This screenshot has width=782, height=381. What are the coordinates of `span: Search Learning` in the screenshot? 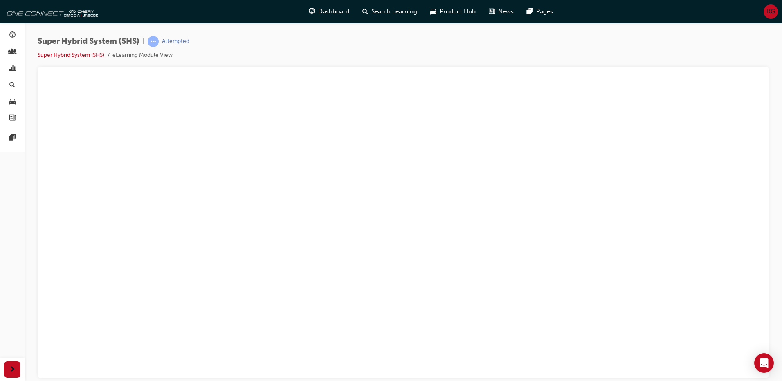 It's located at (394, 11).